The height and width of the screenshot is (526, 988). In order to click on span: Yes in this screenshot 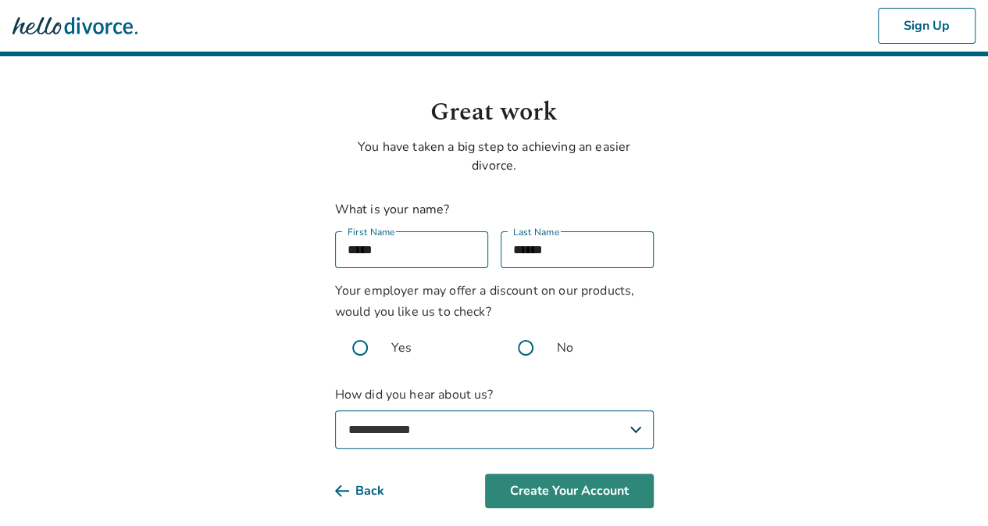, I will do `click(402, 348)`.